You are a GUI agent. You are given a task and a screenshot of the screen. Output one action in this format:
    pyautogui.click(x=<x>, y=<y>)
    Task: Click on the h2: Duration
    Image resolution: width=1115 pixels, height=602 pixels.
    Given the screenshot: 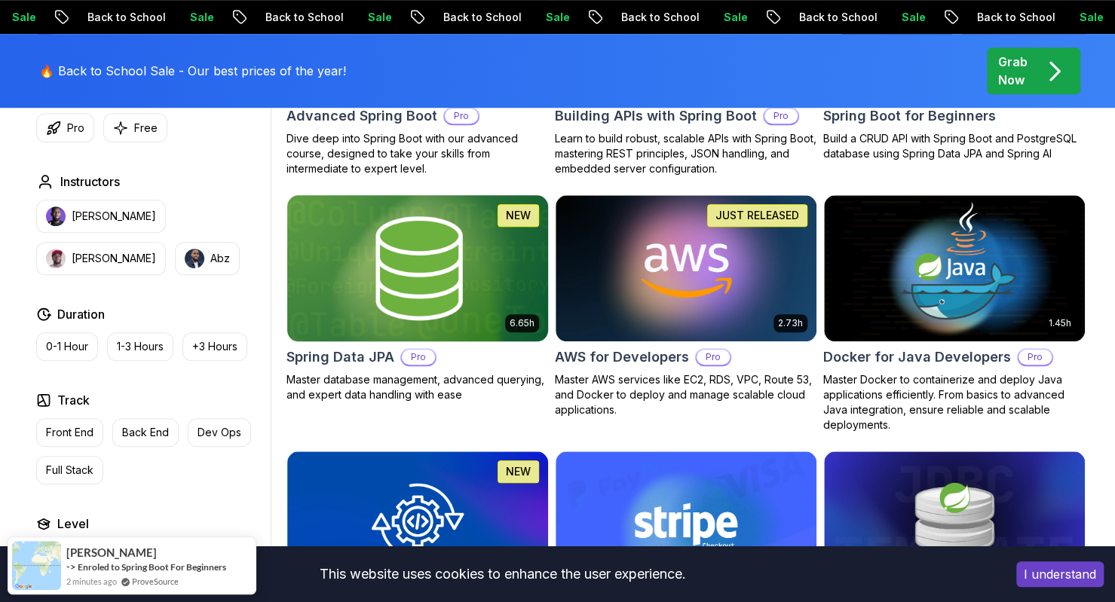 What is the action you would take?
    pyautogui.click(x=81, y=314)
    